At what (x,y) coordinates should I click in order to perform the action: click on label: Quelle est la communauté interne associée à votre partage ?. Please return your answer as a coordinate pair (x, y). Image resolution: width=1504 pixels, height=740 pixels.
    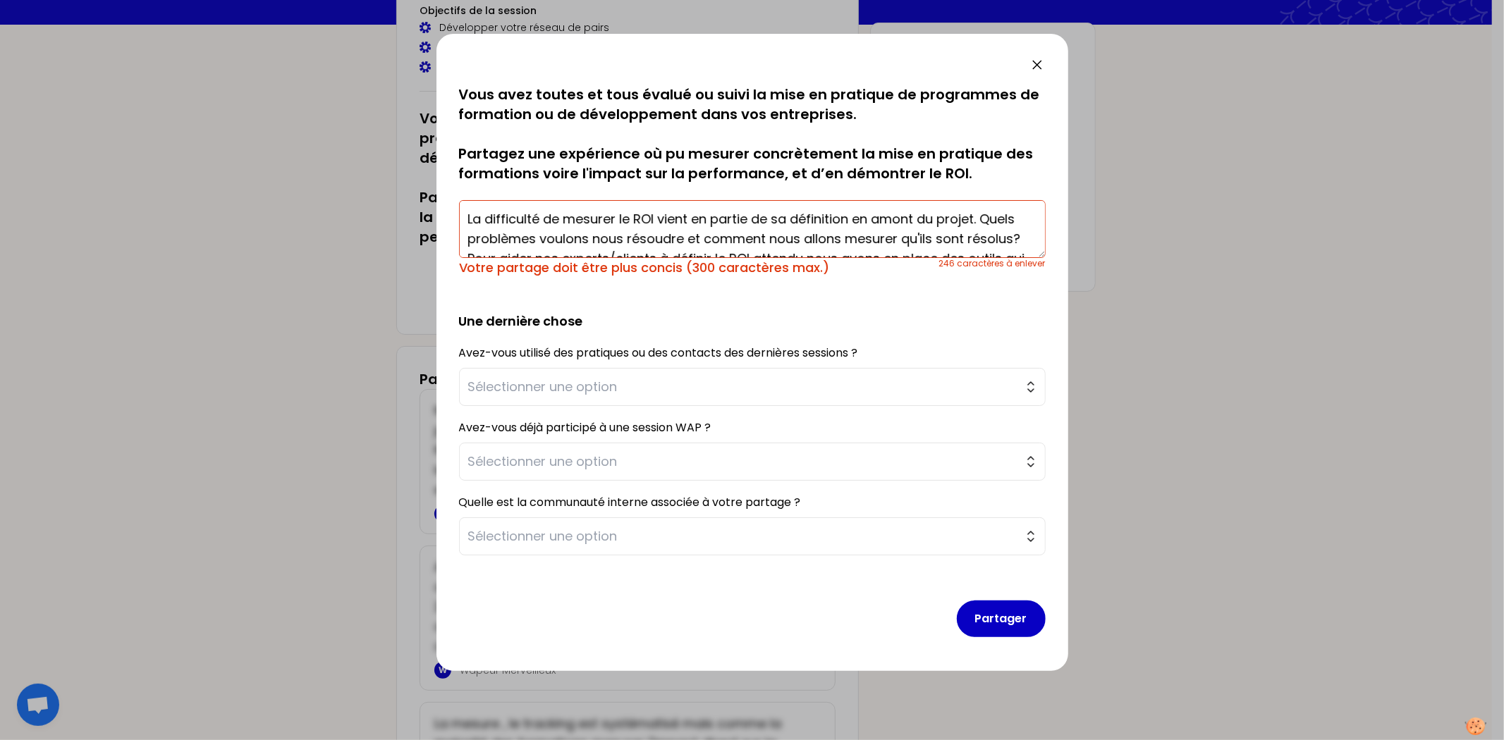
    Looking at the image, I should click on (630, 502).